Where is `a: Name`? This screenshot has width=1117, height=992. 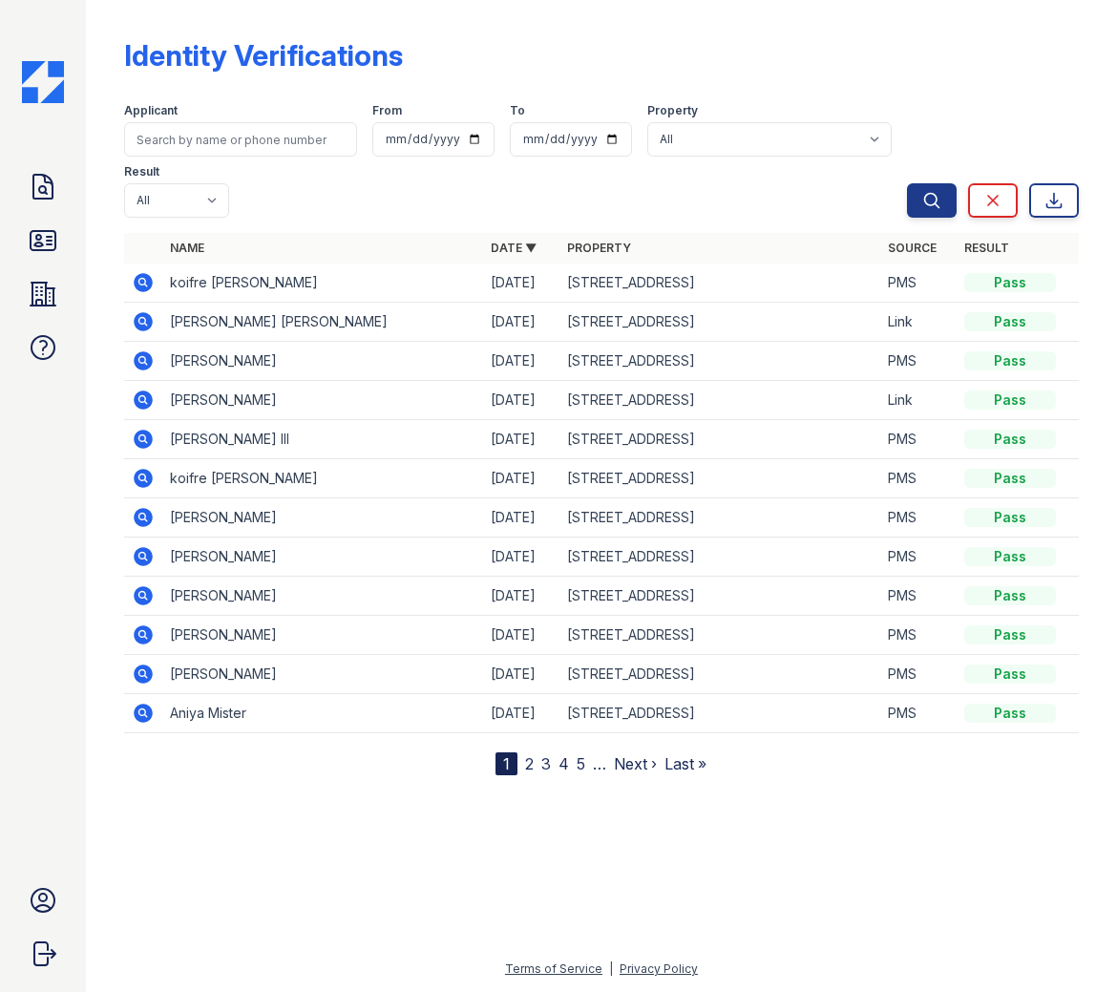
a: Name is located at coordinates (187, 247).